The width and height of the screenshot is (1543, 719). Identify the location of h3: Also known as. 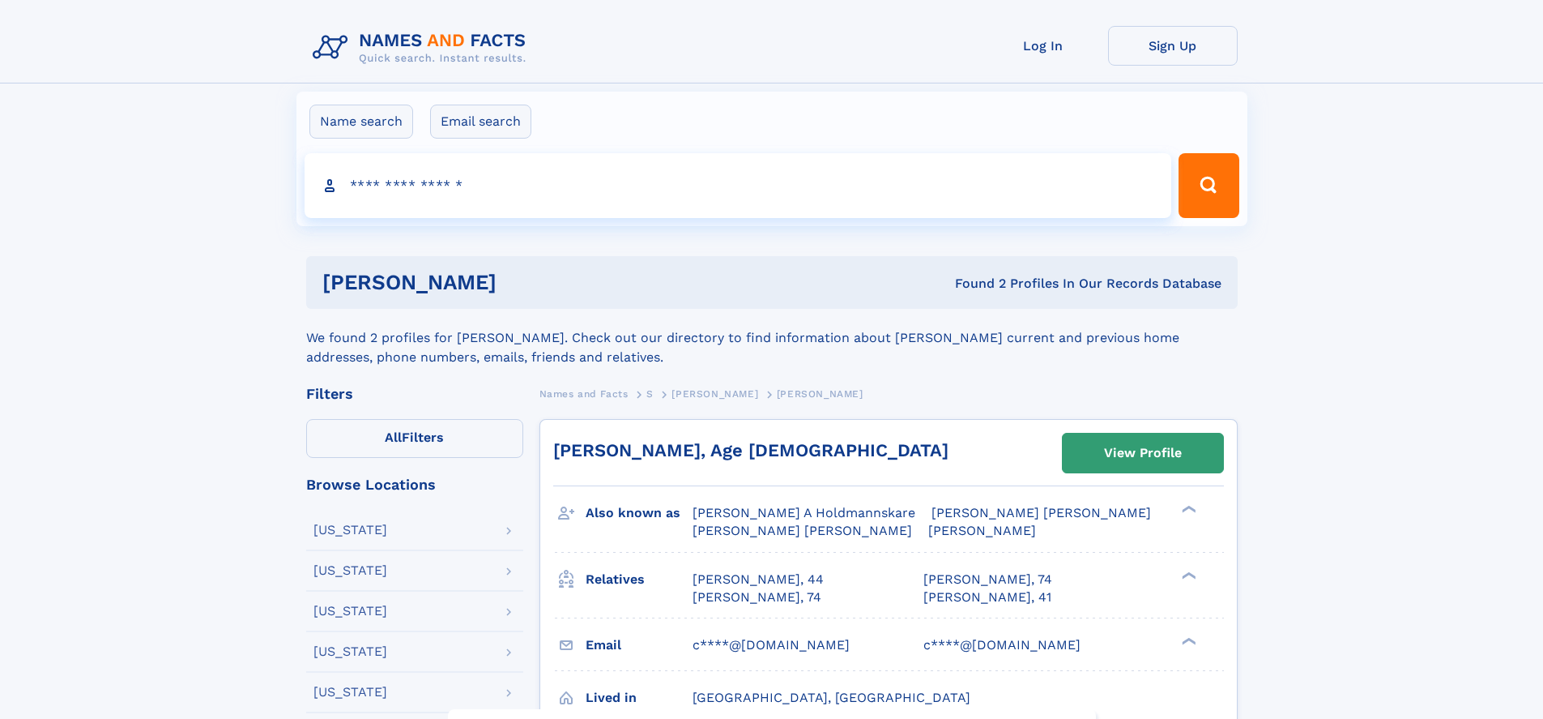
(639, 513).